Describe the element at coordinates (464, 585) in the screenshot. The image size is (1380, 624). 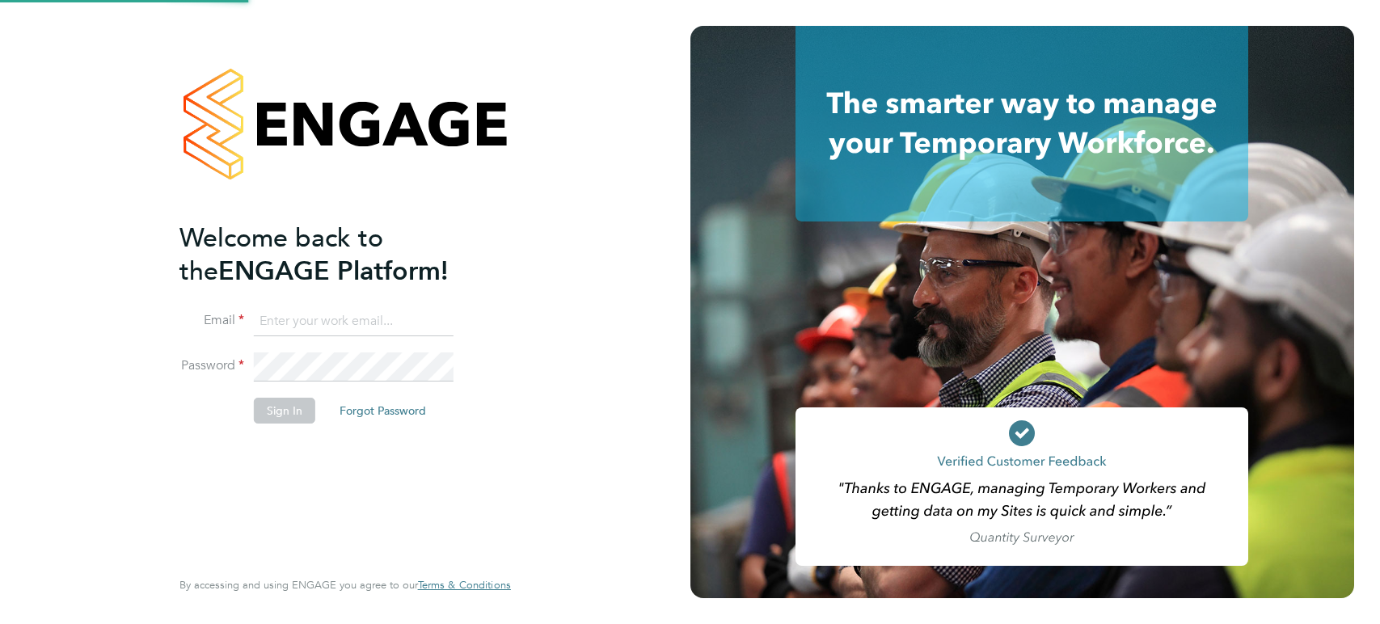
I see `a: Terms & Conditions` at that location.